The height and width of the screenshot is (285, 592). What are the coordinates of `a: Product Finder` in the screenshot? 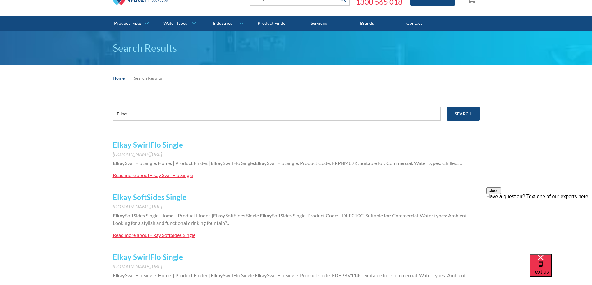 It's located at (272, 24).